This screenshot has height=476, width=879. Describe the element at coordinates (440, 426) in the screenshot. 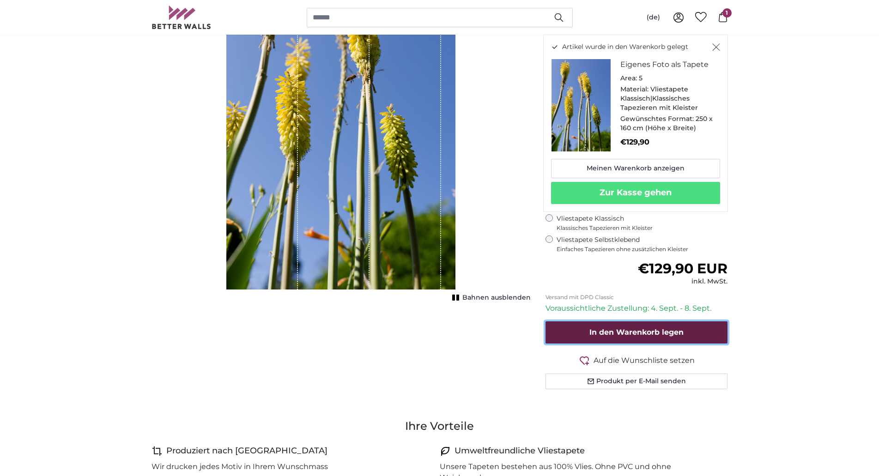

I see `h3: Ihre Vorteile` at that location.